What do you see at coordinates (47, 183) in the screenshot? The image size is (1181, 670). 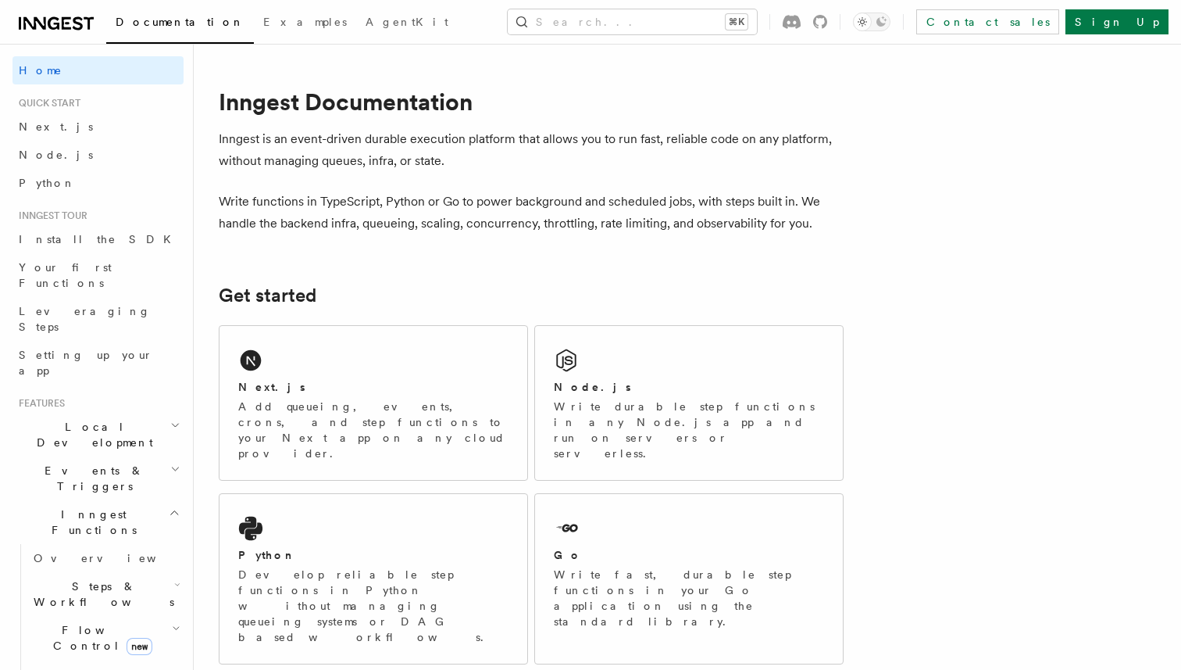 I see `span: Python` at bounding box center [47, 183].